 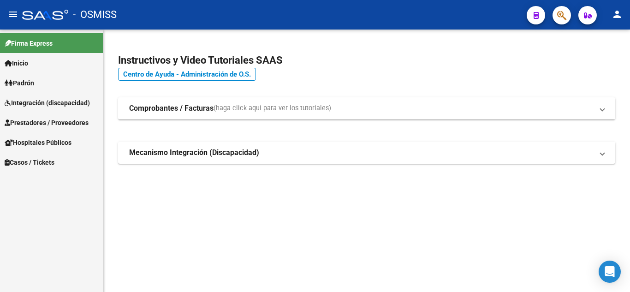 What do you see at coordinates (29, 43) in the screenshot?
I see `span: Firma Express` at bounding box center [29, 43].